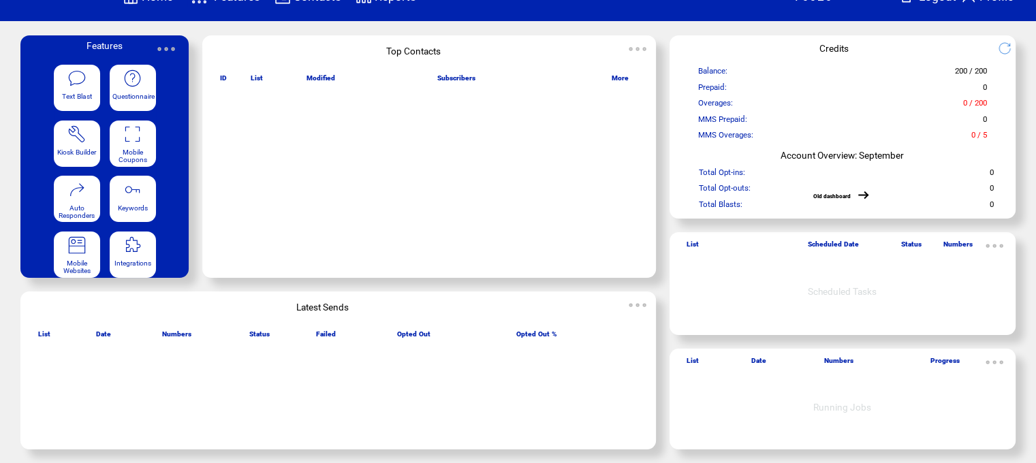 The image size is (1036, 463). What do you see at coordinates (133, 208) in the screenshot?
I see `span: Keywords` at bounding box center [133, 208].